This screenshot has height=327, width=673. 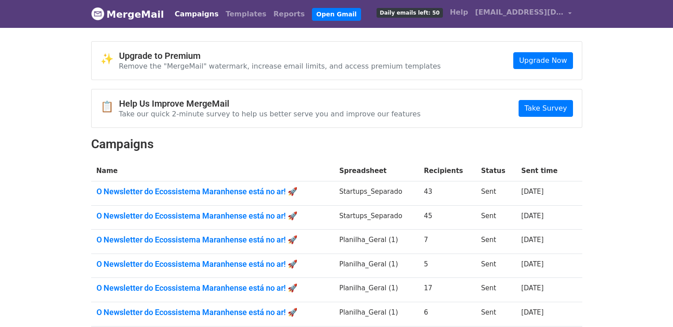 What do you see at coordinates (212, 171) in the screenshot?
I see `th: Name` at bounding box center [212, 171].